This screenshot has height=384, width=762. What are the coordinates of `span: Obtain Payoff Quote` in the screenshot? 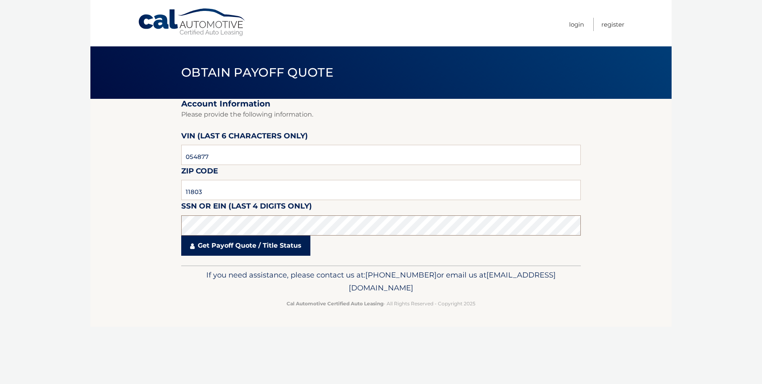 It's located at (257, 72).